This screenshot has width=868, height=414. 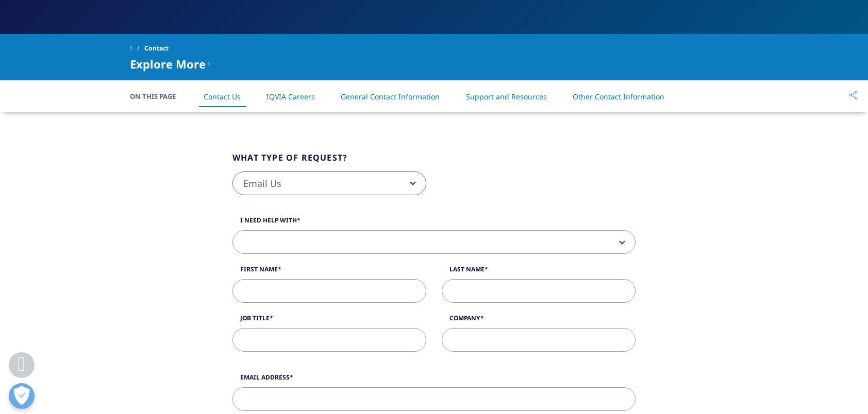 What do you see at coordinates (329, 321) in the screenshot?
I see `label: Job Title` at bounding box center [329, 321].